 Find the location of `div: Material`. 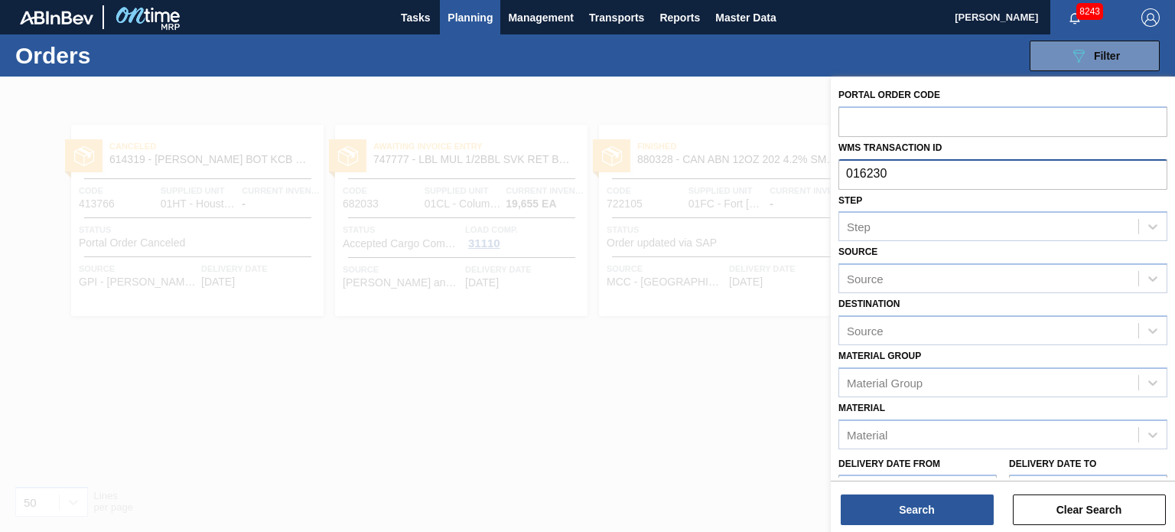

div: Material is located at coordinates (866, 434).